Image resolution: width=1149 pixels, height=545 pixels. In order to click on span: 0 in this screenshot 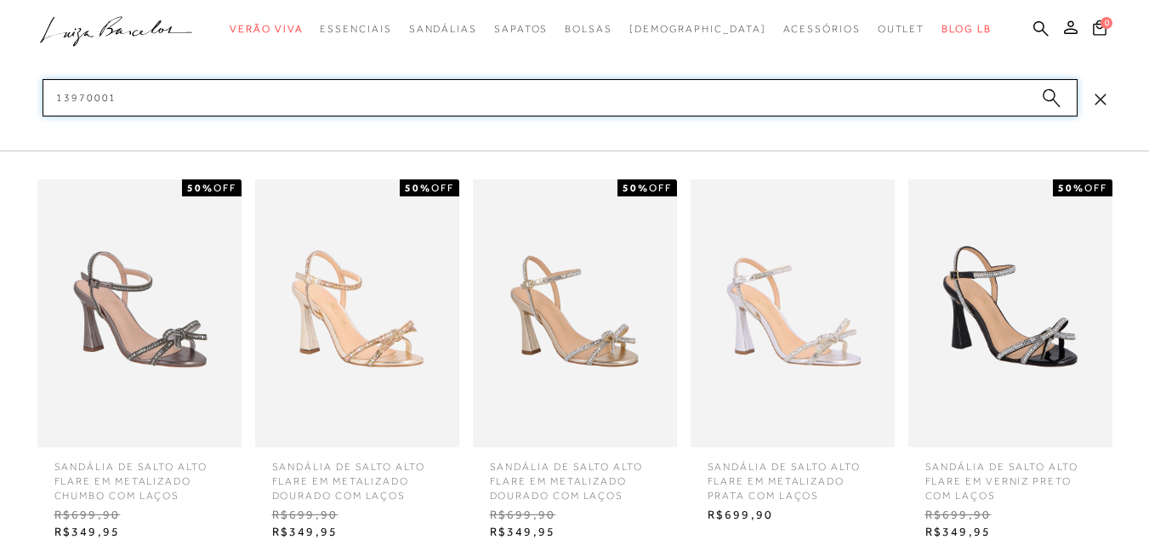, I will do `click(1106, 23)`.